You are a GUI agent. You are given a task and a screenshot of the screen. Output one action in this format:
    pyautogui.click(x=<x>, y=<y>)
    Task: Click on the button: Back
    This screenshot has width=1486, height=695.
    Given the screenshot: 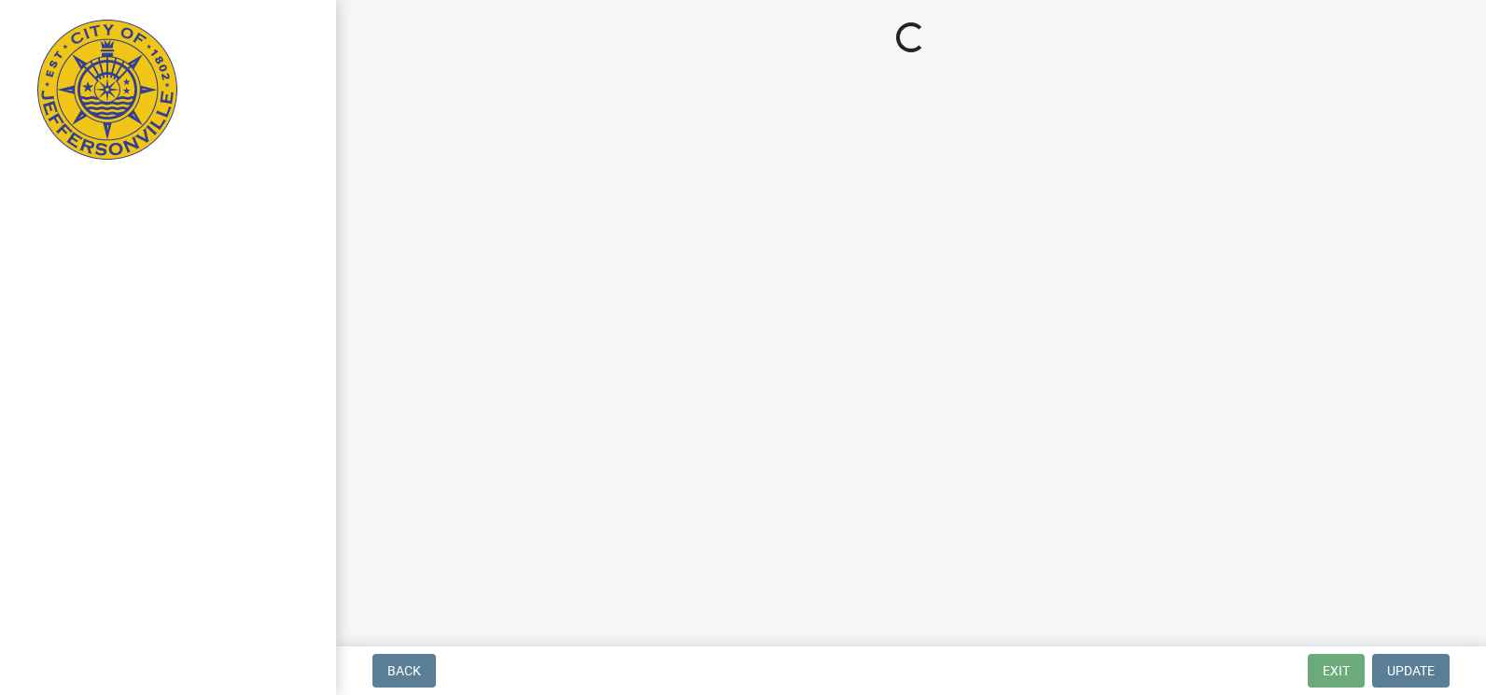 What is the action you would take?
    pyautogui.click(x=404, y=670)
    